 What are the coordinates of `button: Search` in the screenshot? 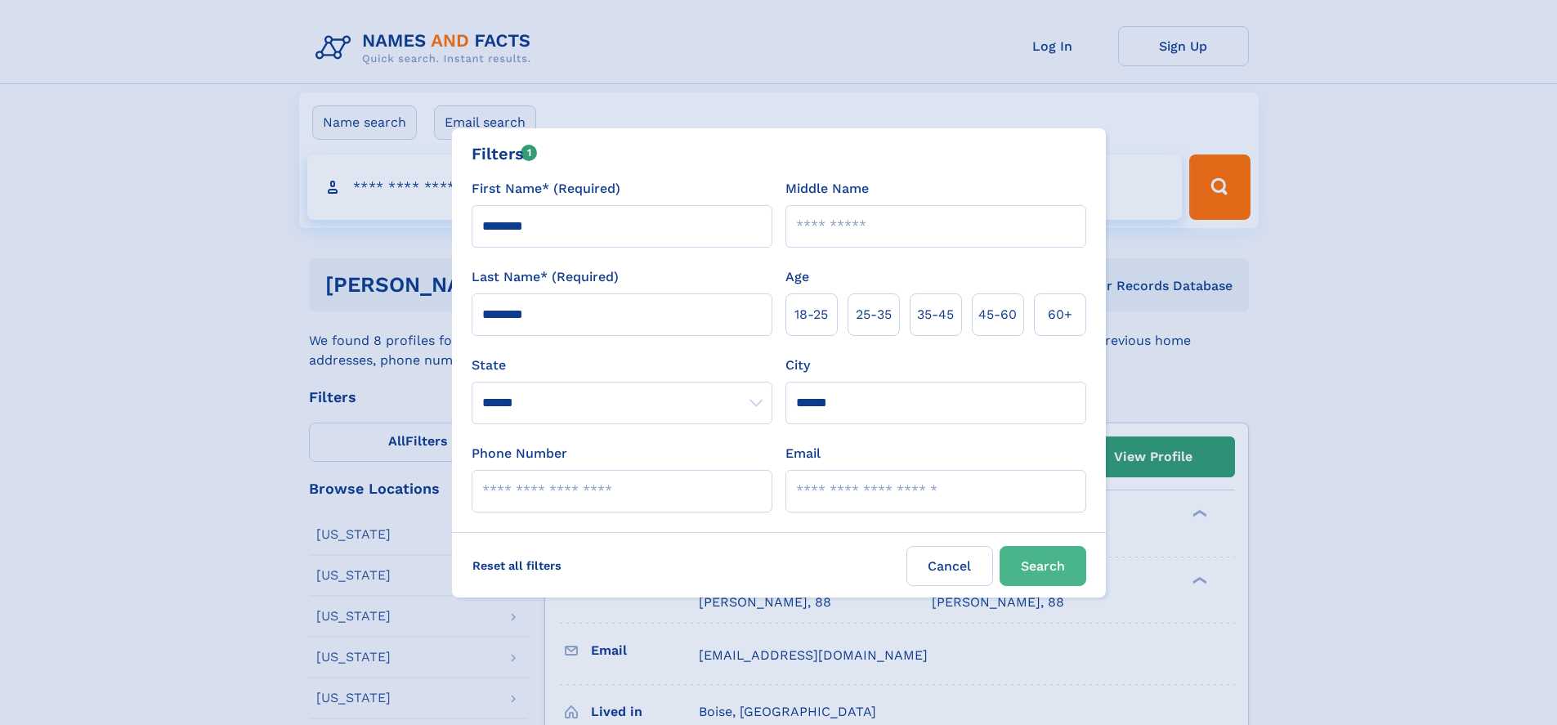 It's located at (1043, 566).